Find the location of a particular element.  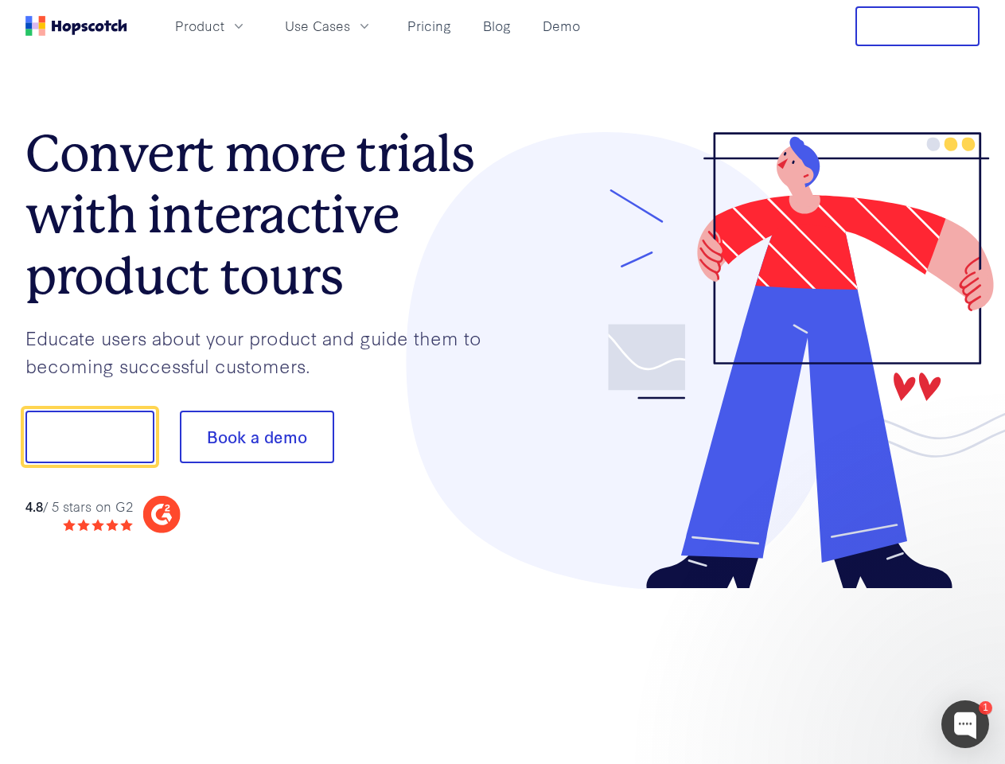

button: Show me! is located at coordinates (90, 437).